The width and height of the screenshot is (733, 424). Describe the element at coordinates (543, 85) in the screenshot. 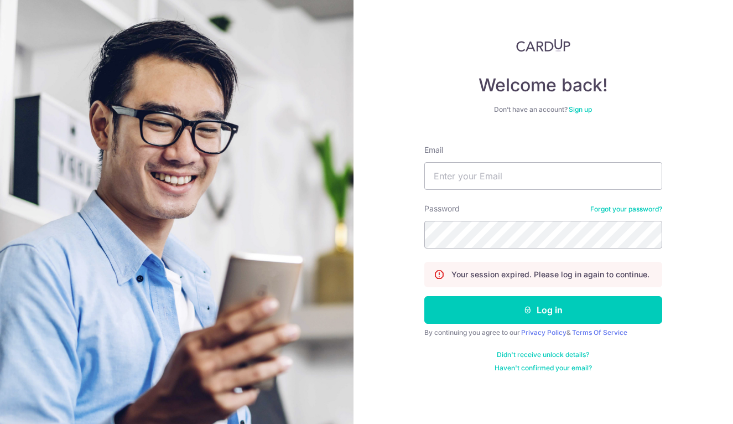

I see `h4: Welcome back!` at that location.